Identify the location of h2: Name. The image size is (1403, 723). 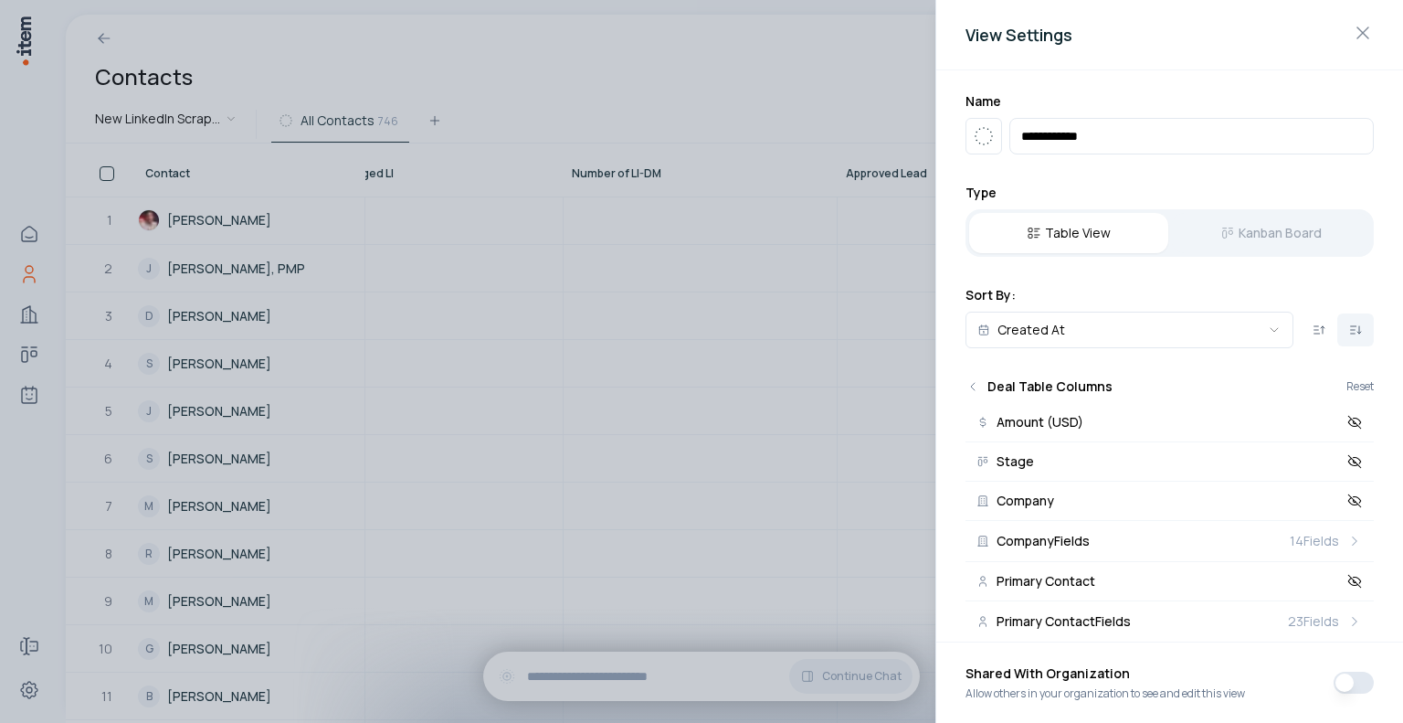
(1169, 101).